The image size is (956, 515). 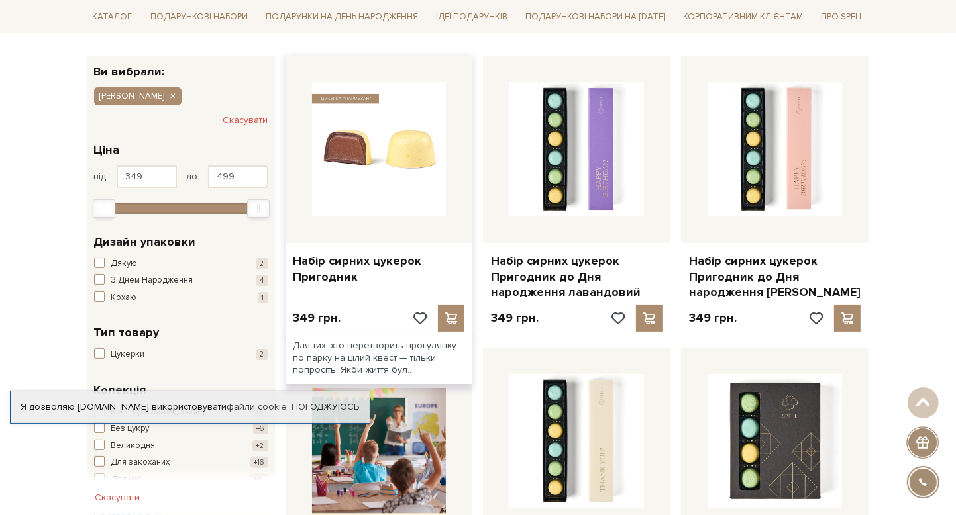 I want to click on button: Для неї +15, so click(x=181, y=480).